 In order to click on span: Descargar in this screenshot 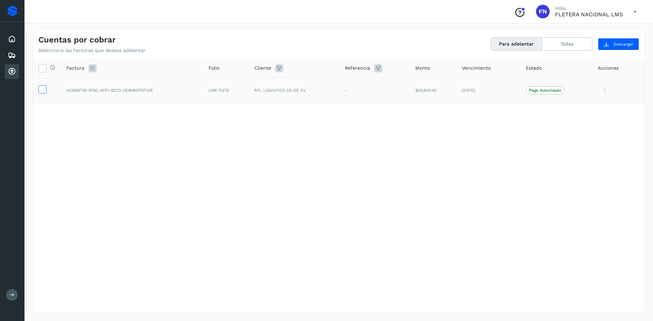, I will do `click(623, 44)`.